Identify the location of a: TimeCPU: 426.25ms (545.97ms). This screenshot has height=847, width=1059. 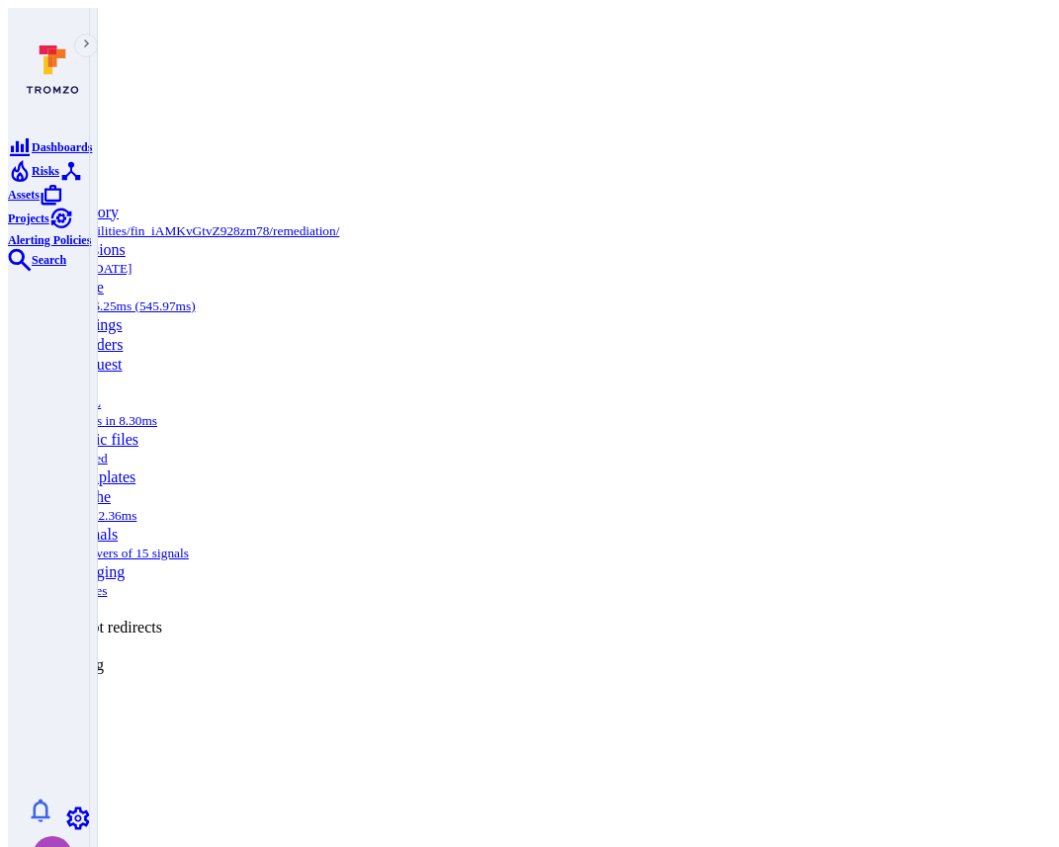
(122, 296).